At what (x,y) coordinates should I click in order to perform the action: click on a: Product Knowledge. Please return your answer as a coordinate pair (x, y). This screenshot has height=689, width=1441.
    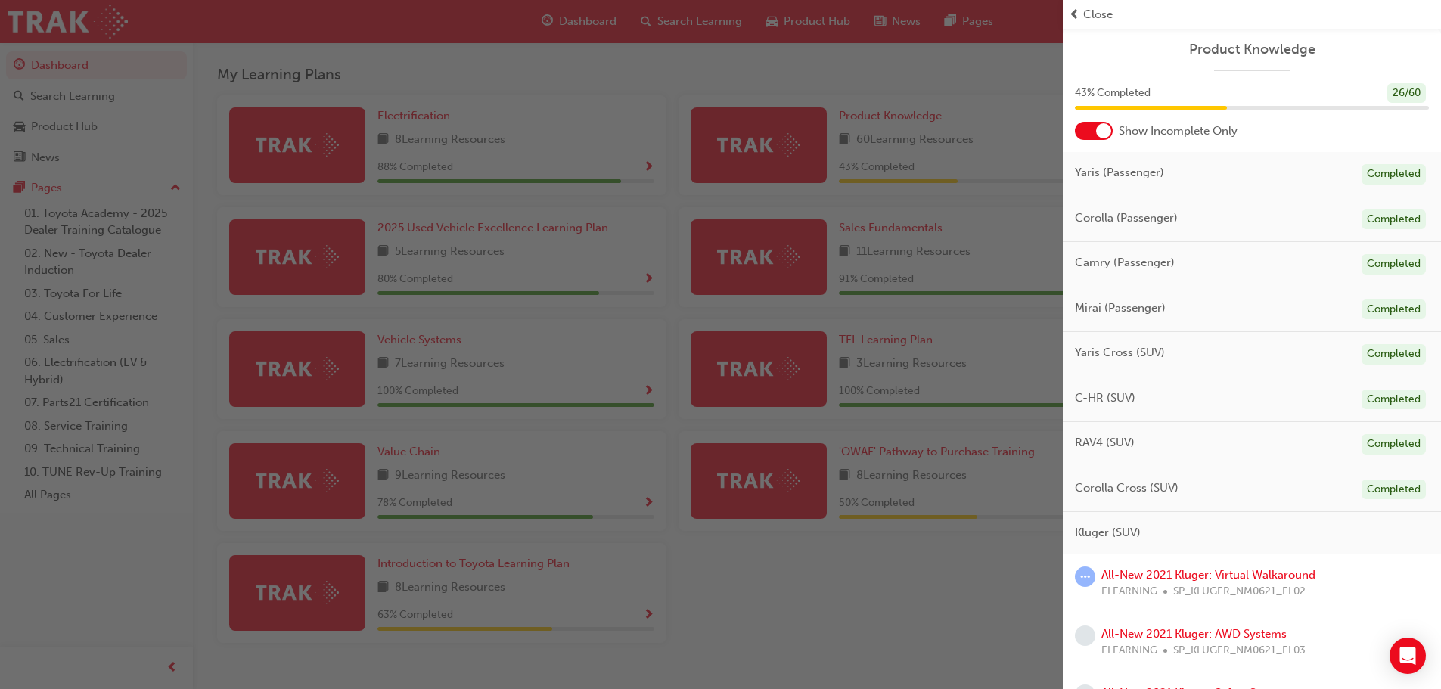
    Looking at the image, I should click on (1251, 49).